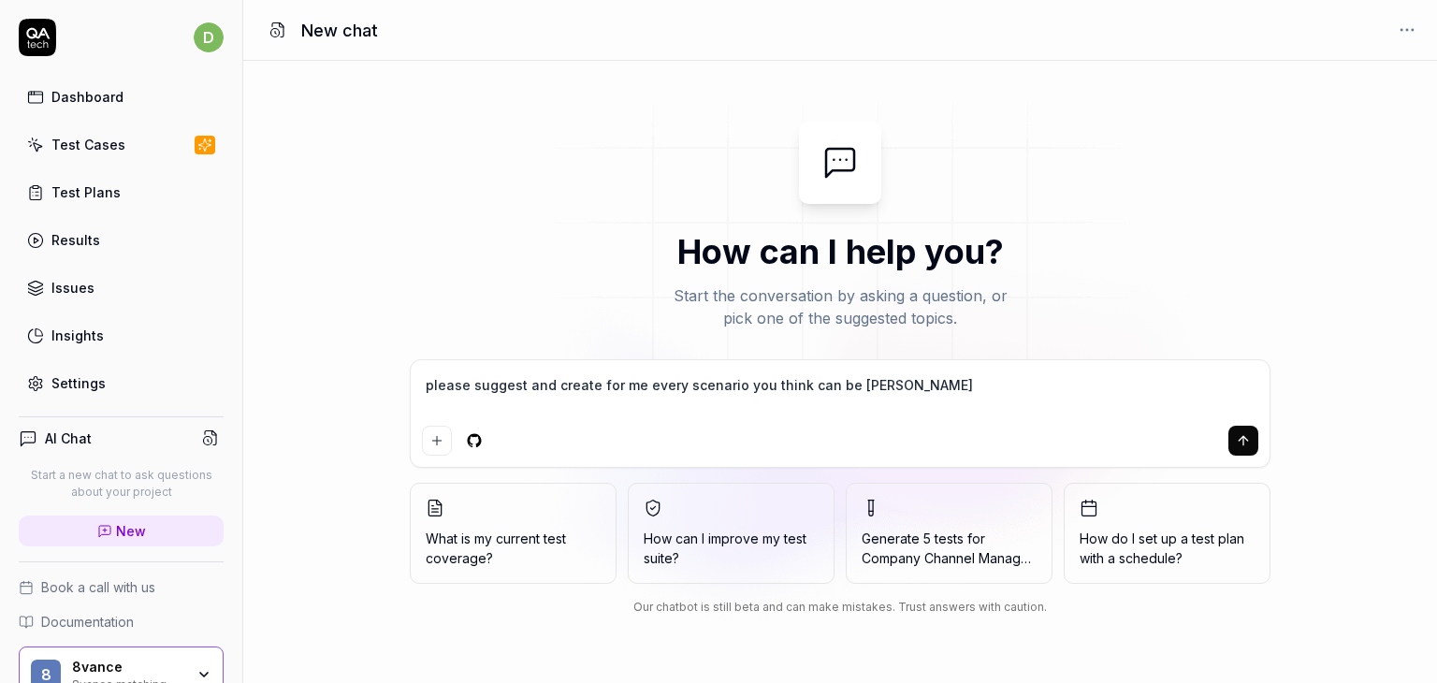  What do you see at coordinates (121, 383) in the screenshot?
I see `a: Settings` at bounding box center [121, 383].